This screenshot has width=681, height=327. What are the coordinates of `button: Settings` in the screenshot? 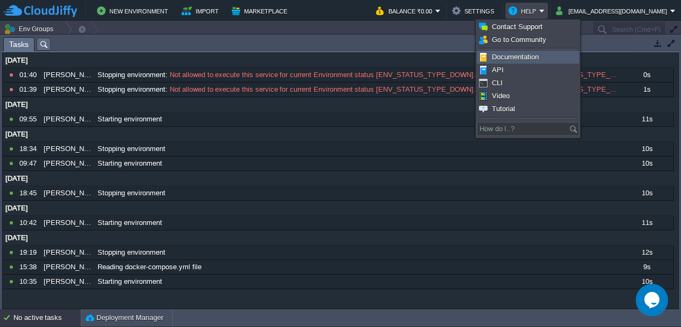 It's located at (475, 11).